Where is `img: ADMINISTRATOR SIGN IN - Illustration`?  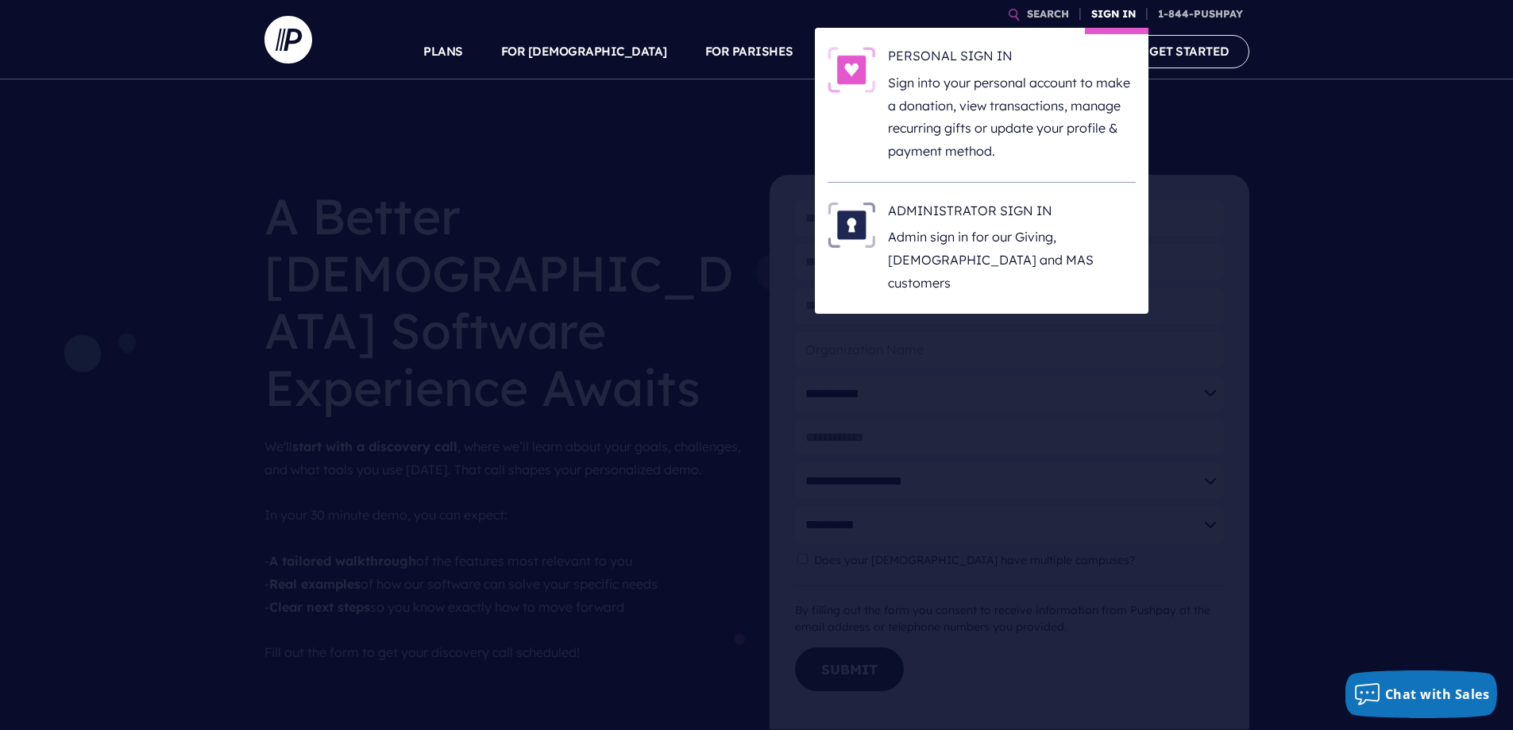
img: ADMINISTRATOR SIGN IN - Illustration is located at coordinates (851, 225).